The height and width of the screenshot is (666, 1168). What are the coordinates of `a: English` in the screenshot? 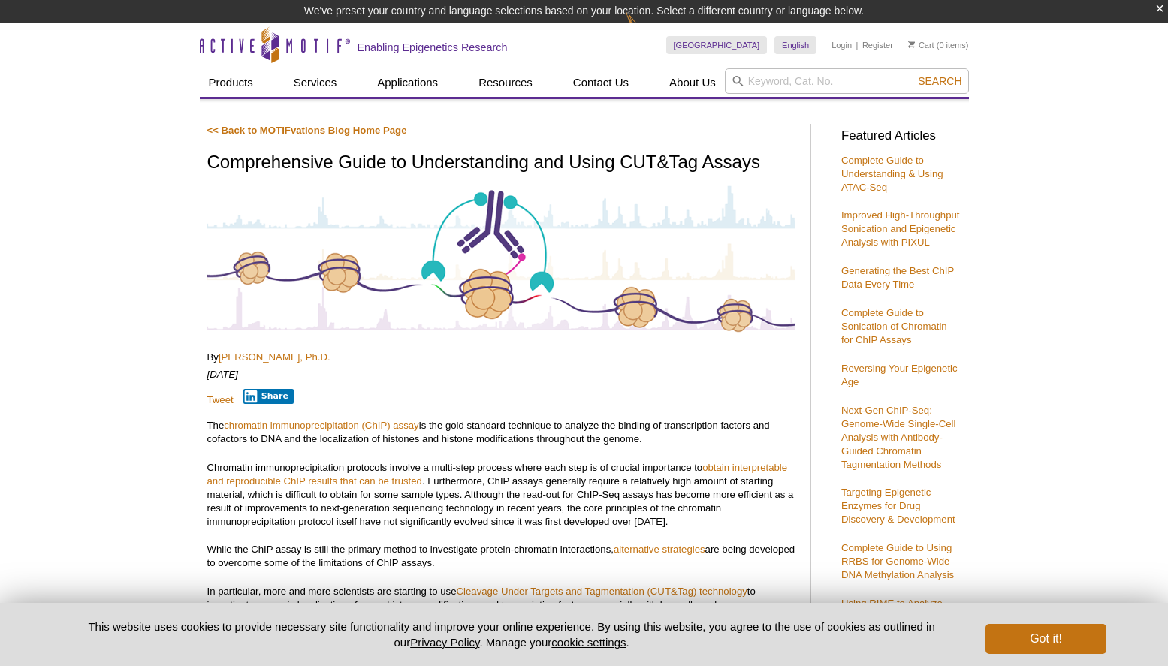 It's located at (795, 45).